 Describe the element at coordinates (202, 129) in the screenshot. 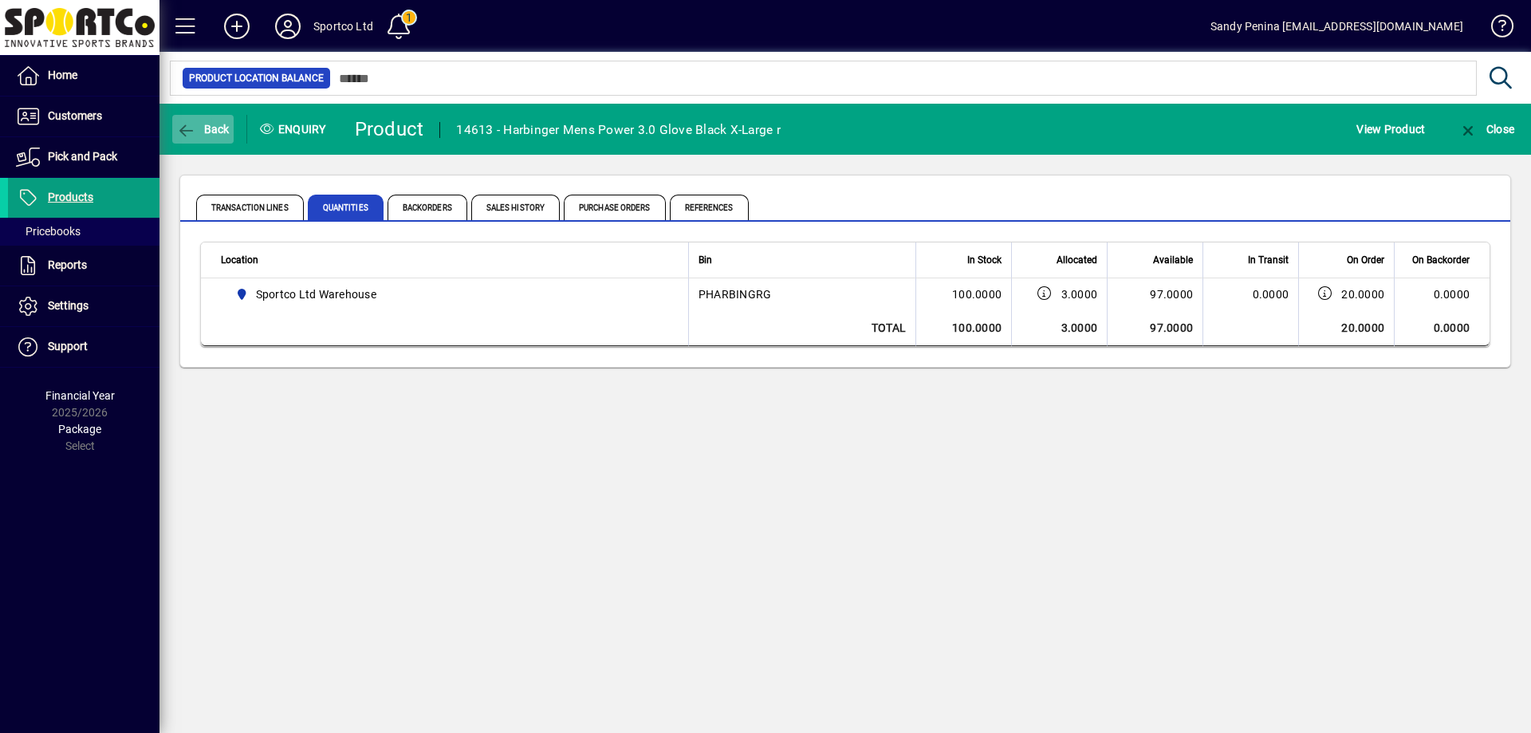

I see `button: Back` at that location.